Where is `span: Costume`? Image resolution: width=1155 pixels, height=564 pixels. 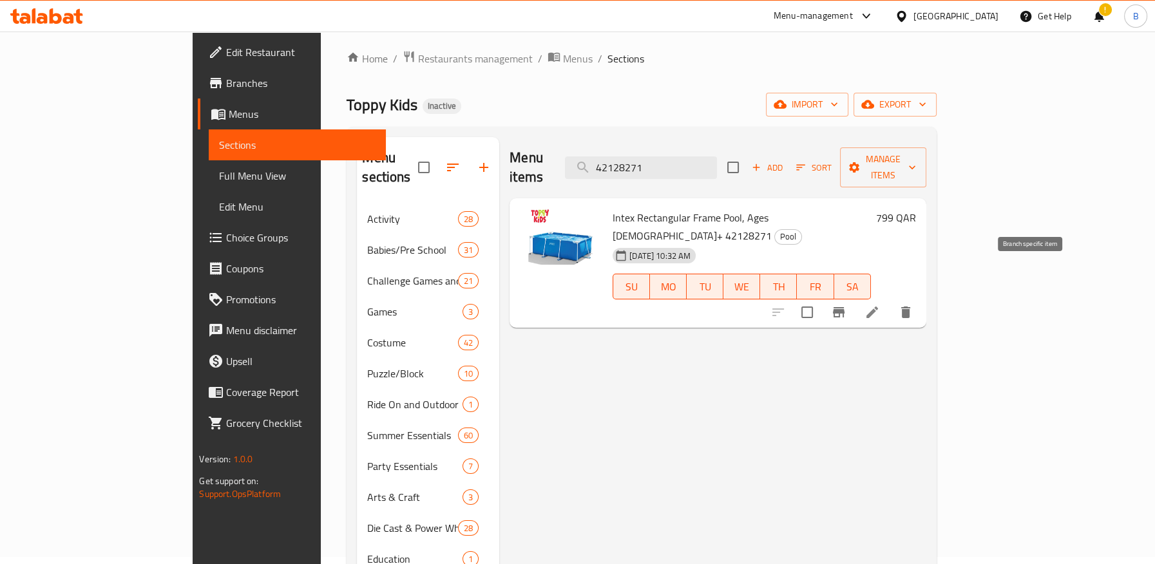
span: Costume is located at coordinates (412, 343).